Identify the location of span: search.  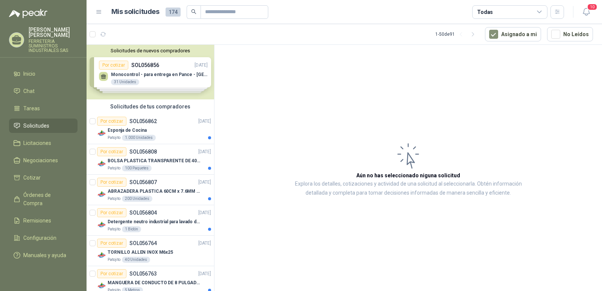
(194, 12).